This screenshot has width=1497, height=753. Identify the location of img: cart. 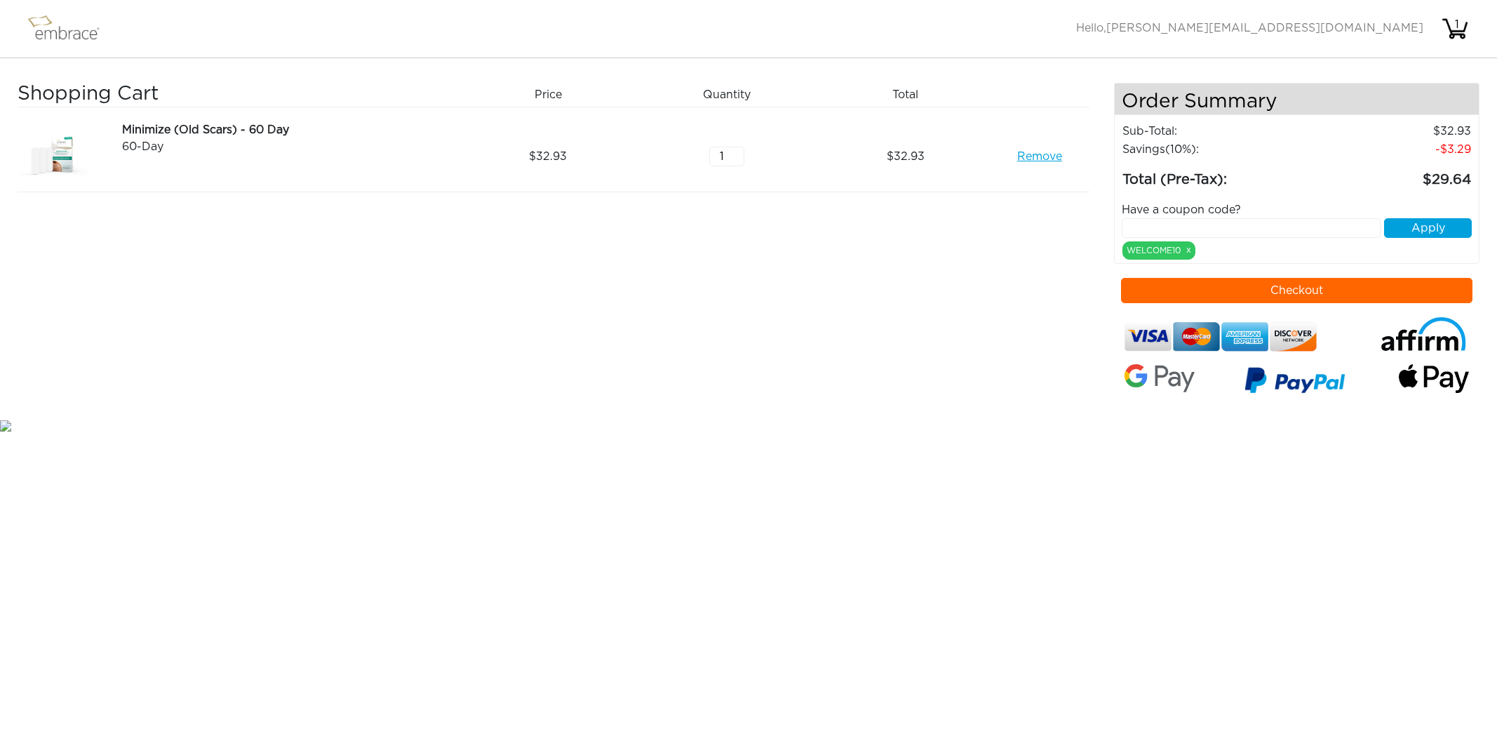
(1455, 29).